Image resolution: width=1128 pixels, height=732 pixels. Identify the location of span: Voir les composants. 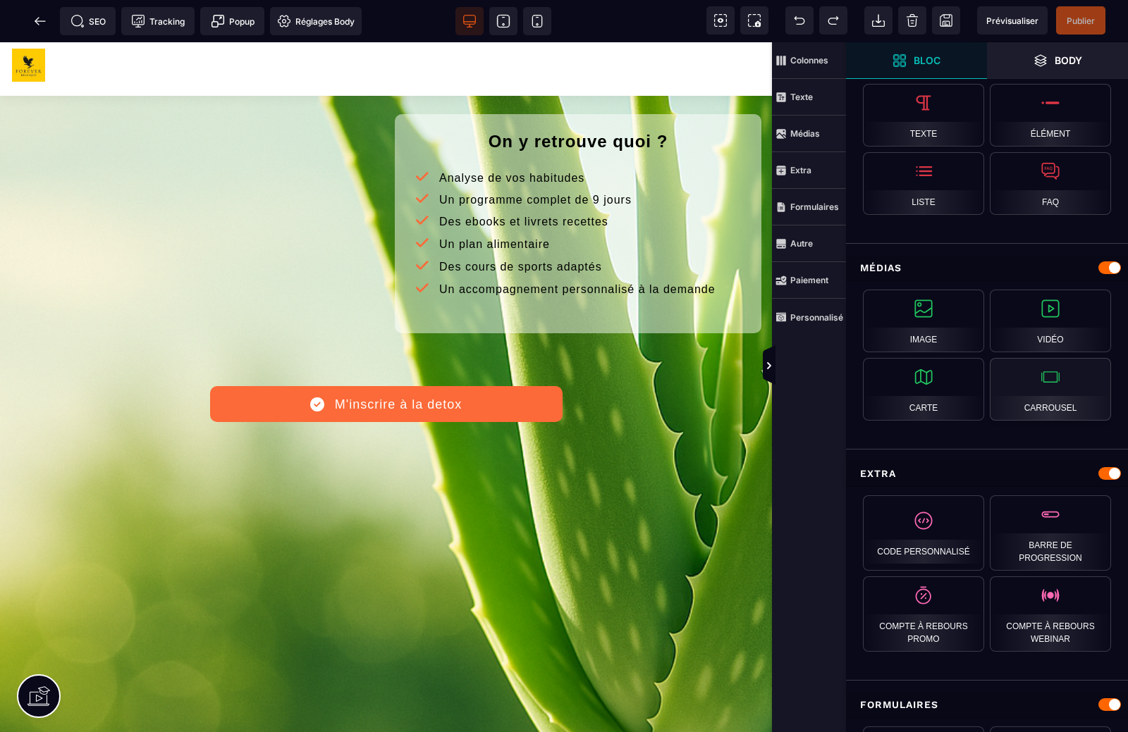
(720, 20).